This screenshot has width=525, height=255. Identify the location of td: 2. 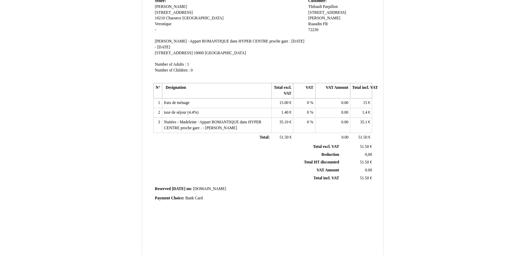
(158, 113).